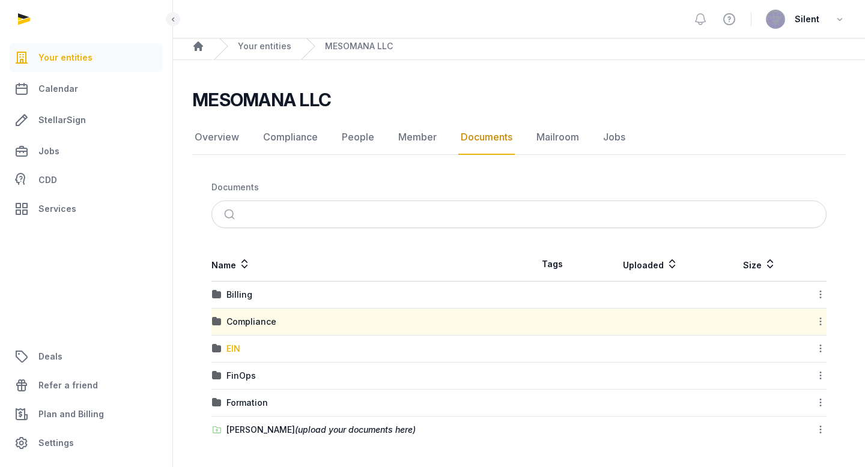  Describe the element at coordinates (86, 386) in the screenshot. I see `a: Refer a friend` at that location.